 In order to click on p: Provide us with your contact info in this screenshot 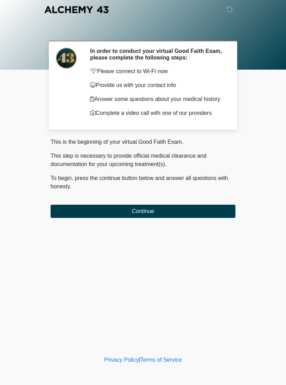, I will do `click(157, 85)`.